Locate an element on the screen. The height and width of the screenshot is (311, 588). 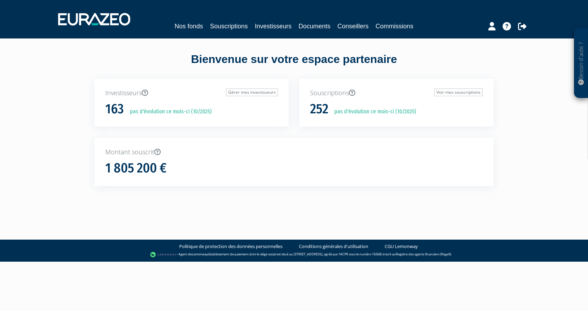
a: Politique de protection des données personnelles is located at coordinates (231, 246).